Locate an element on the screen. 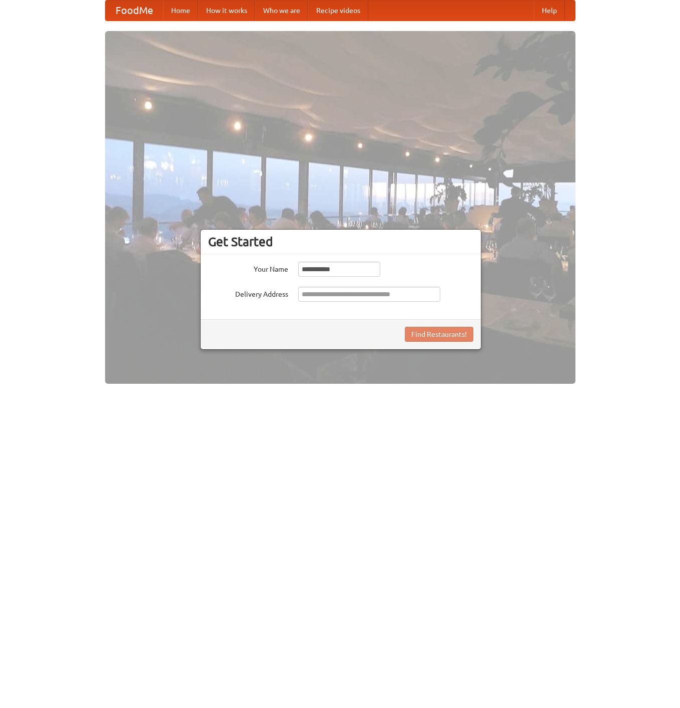 This screenshot has width=680, height=708. a: Who we are is located at coordinates (282, 11).